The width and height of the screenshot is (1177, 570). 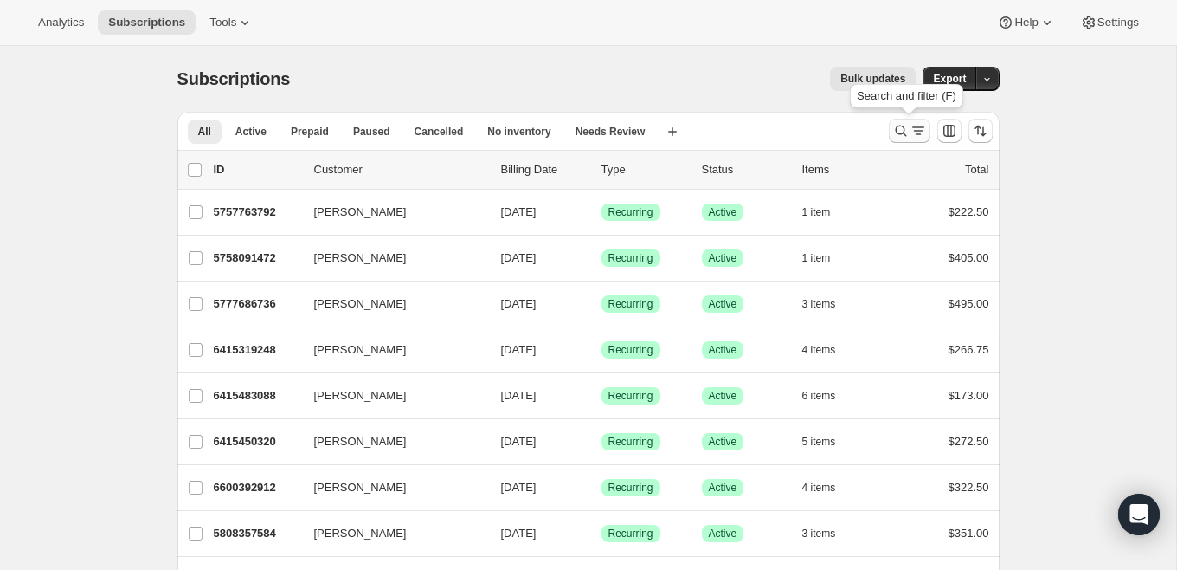 I want to click on span: $322.50, so click(x=969, y=487).